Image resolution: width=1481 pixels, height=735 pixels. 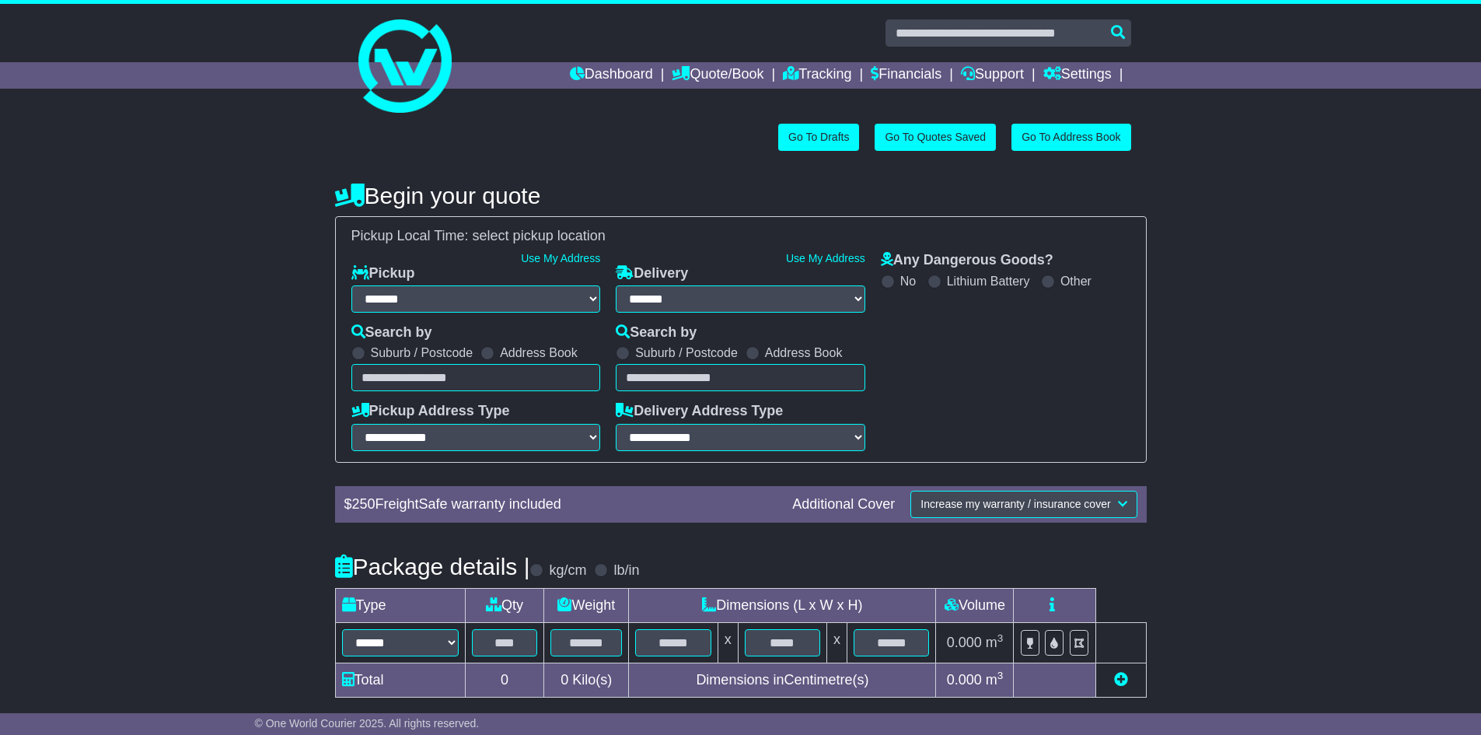 I want to click on button: Increase my warranty / insurance cover, so click(x=1023, y=504).